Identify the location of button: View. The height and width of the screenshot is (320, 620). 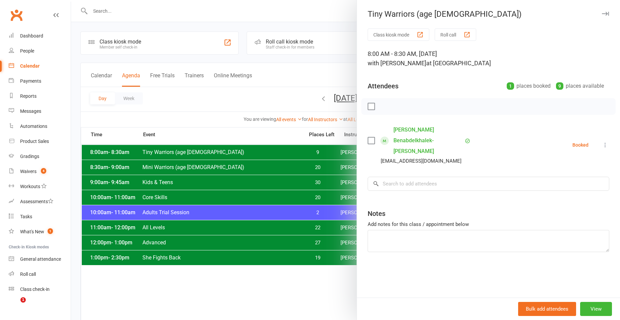
(596, 309).